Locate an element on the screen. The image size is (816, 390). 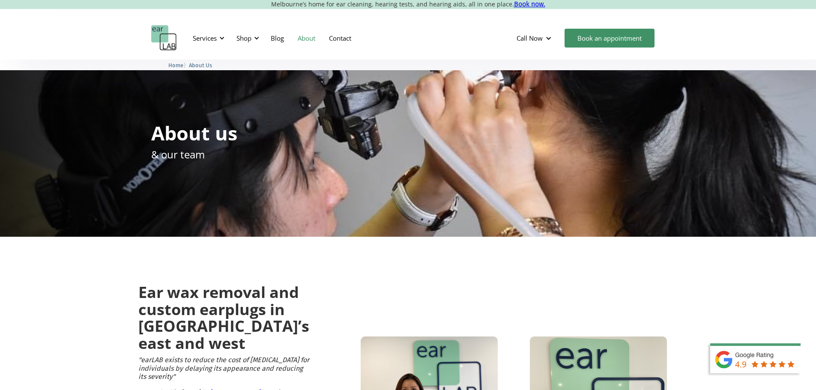
a: Book an appointment is located at coordinates (609, 38).